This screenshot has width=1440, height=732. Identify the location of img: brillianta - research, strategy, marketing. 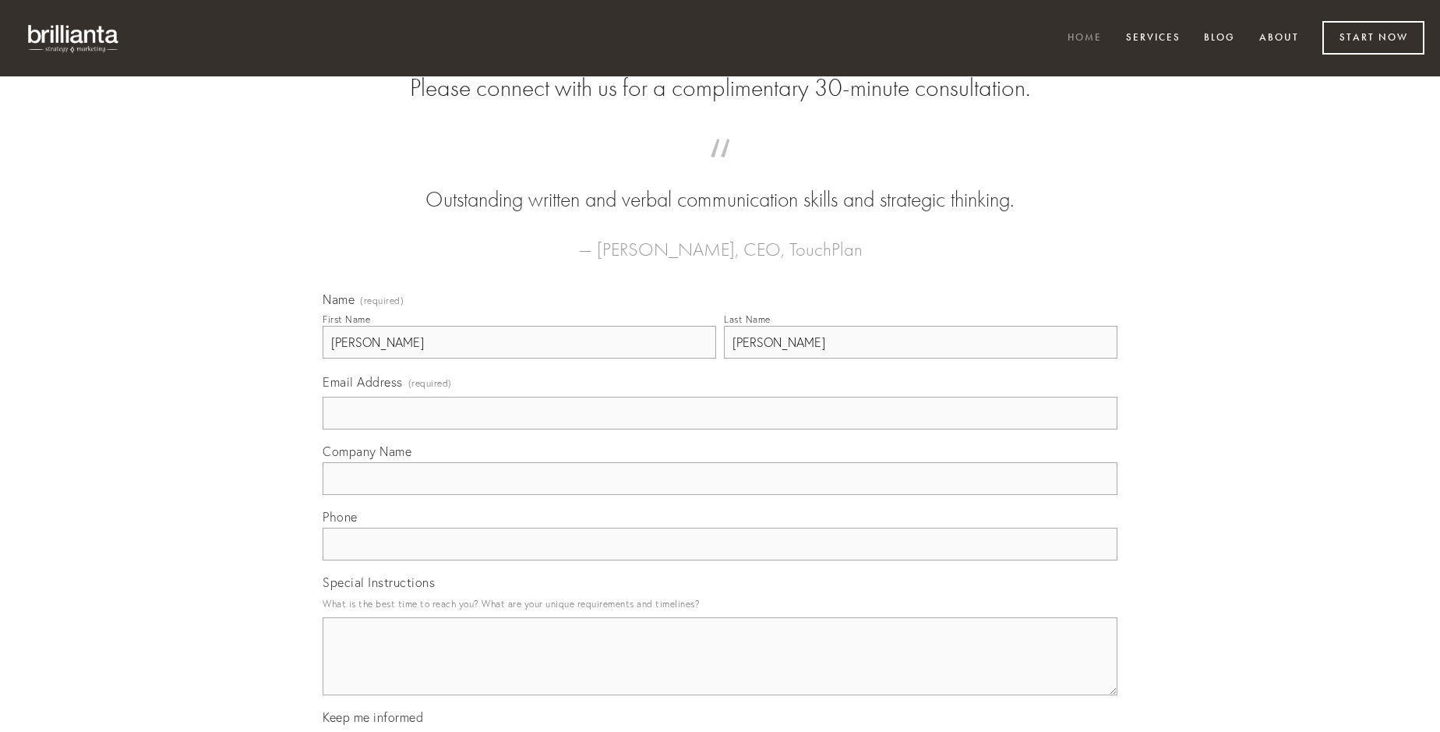
(74, 38).